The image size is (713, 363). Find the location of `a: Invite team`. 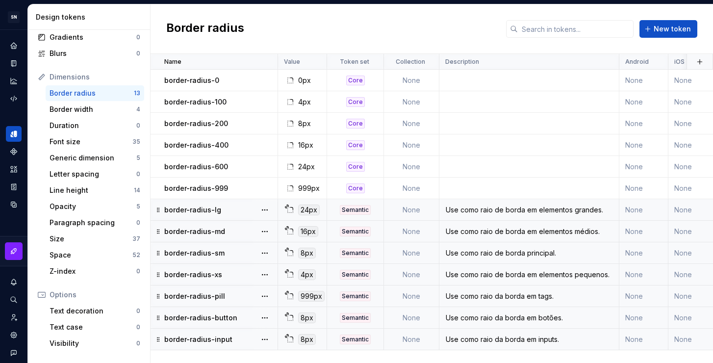

a: Invite team is located at coordinates (14, 317).